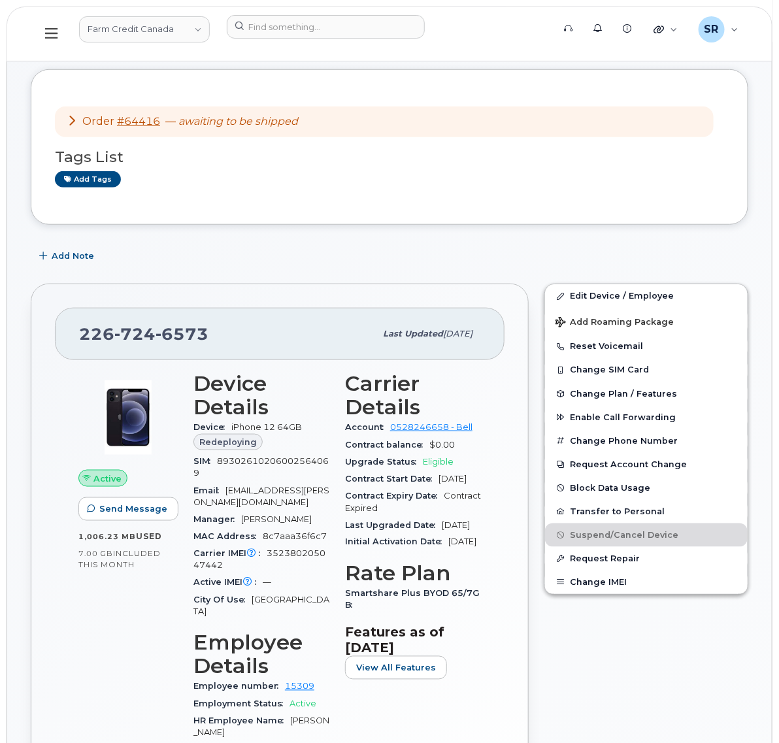  Describe the element at coordinates (647, 465) in the screenshot. I see `button: Request Account Change` at that location.